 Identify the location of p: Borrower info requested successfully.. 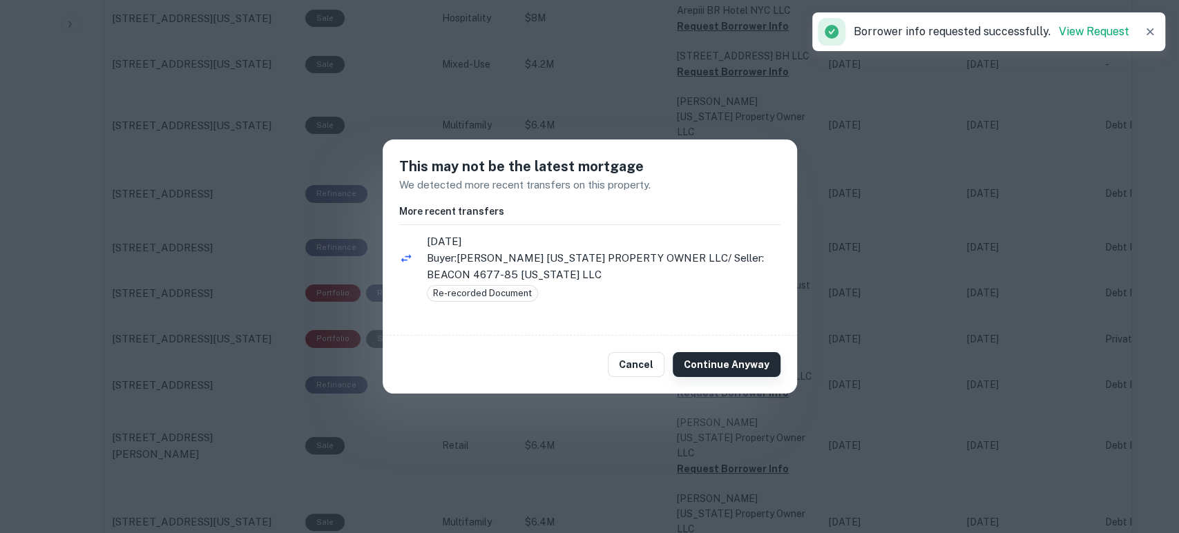
(991, 32).